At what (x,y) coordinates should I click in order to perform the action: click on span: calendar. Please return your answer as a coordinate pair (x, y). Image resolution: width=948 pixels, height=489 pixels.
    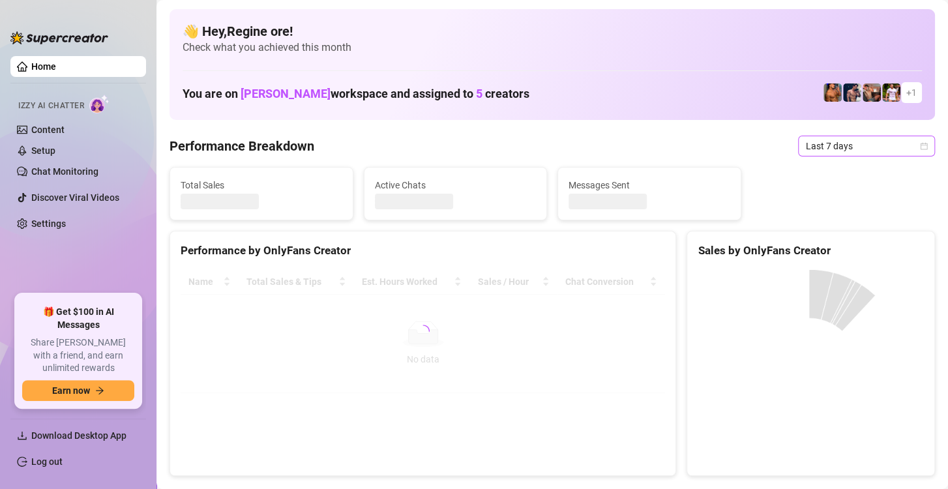
    Looking at the image, I should click on (924, 146).